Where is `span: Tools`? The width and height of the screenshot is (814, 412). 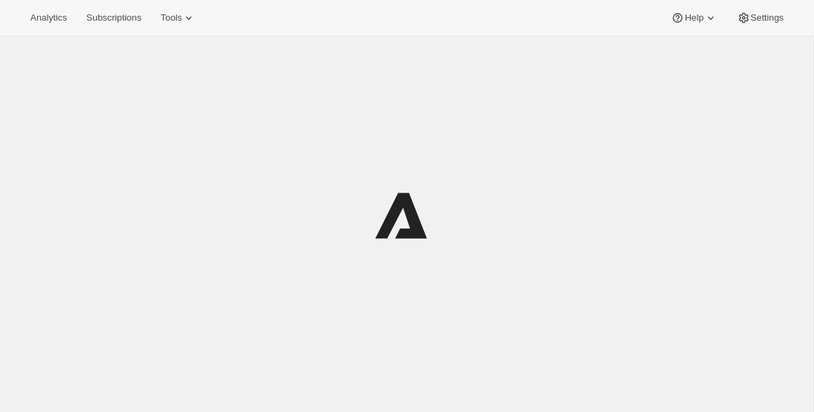 span: Tools is located at coordinates (171, 18).